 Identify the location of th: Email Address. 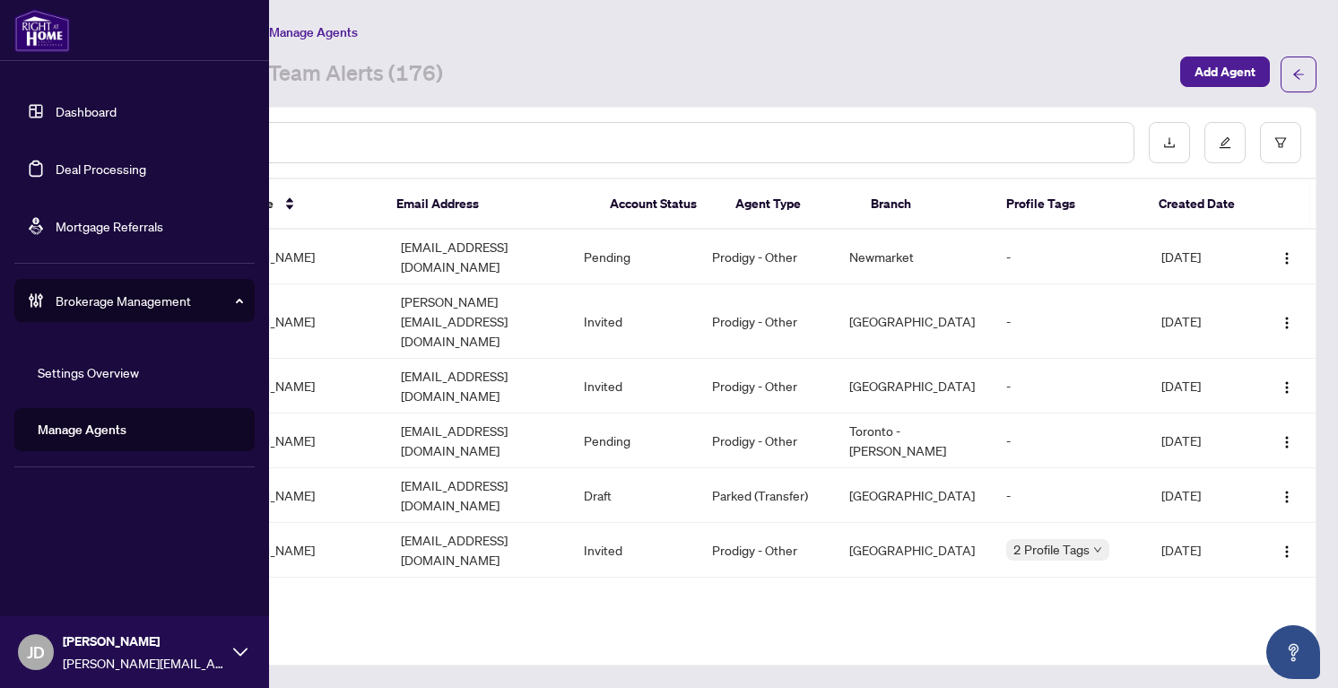
(489, 205).